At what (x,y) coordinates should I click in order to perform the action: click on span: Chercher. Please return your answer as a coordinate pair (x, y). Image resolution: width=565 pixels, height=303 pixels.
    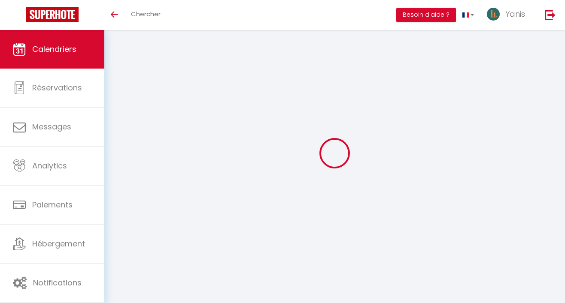
    Looking at the image, I should click on (146, 14).